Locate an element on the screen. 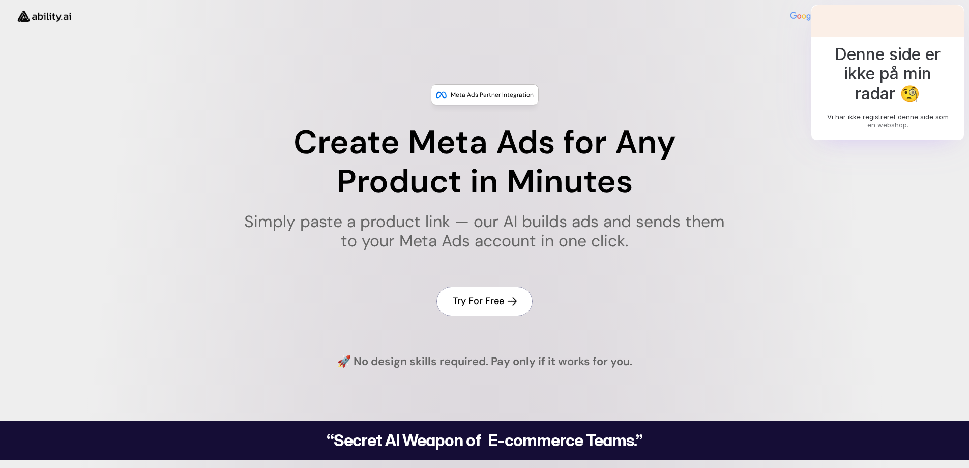  h2: “Secret AI Weapon of E-commerce Teams.” is located at coordinates (485, 440).